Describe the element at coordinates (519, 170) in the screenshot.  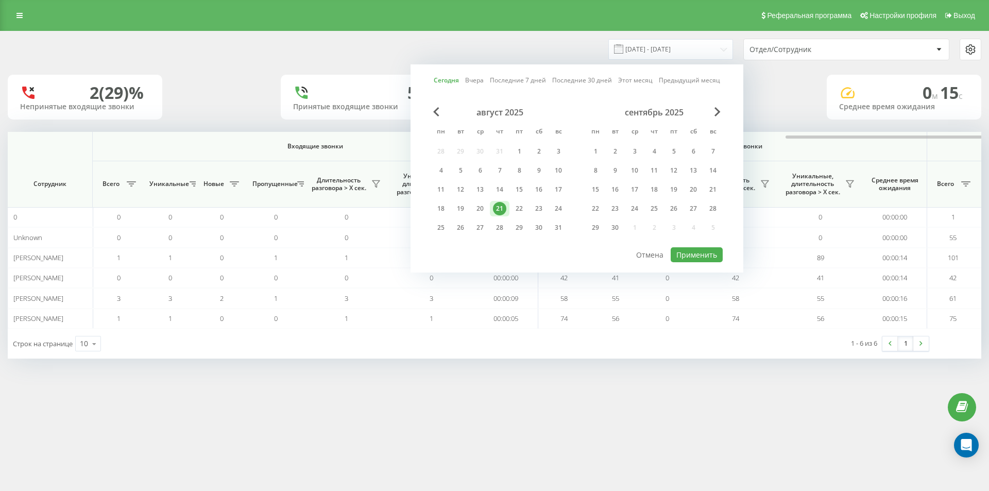
I see `div: пт 8 авг. 2025 г.` at that location.